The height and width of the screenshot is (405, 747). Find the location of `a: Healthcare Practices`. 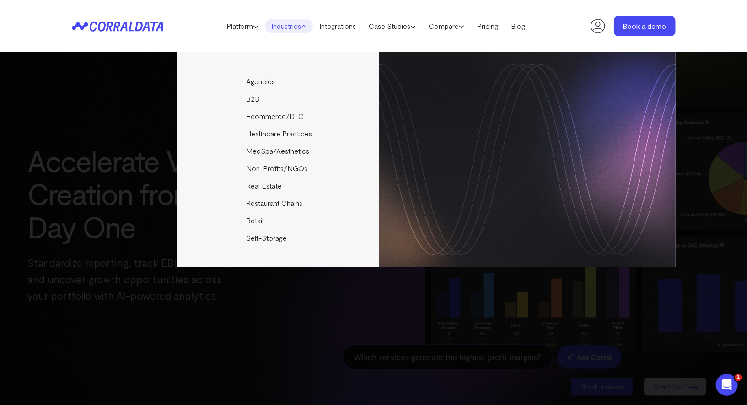

a: Healthcare Practices is located at coordinates (279, 134).